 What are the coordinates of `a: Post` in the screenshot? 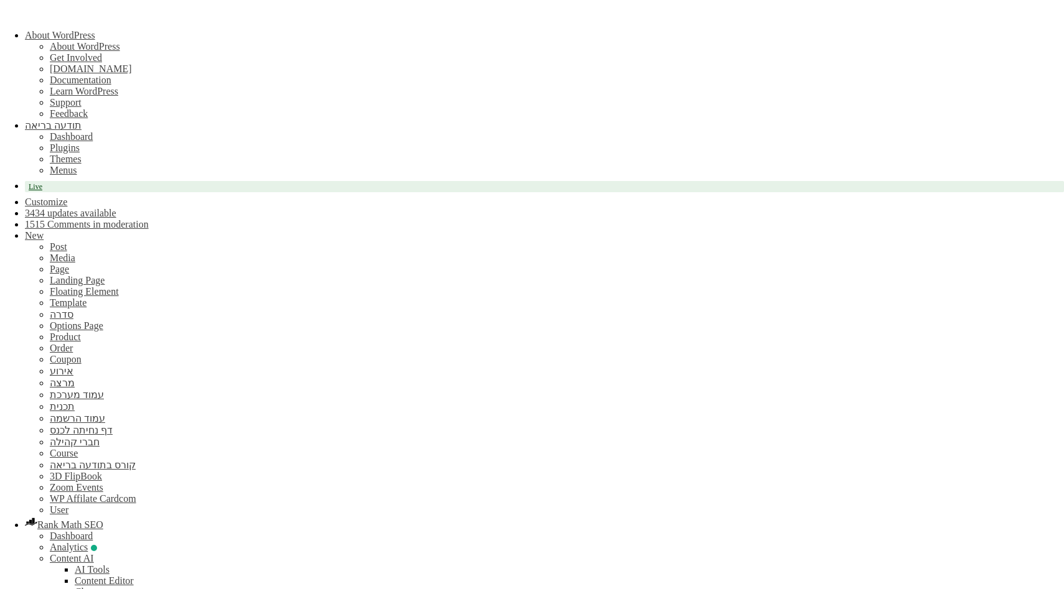 It's located at (58, 246).